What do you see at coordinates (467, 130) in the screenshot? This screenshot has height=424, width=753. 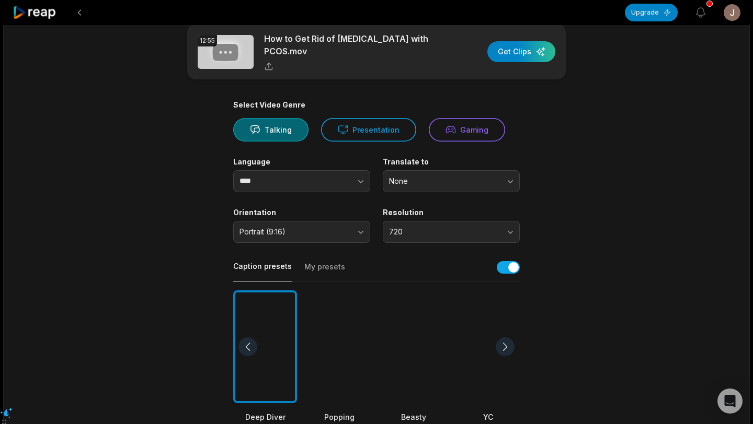 I see `button: Gaming` at bounding box center [467, 130].